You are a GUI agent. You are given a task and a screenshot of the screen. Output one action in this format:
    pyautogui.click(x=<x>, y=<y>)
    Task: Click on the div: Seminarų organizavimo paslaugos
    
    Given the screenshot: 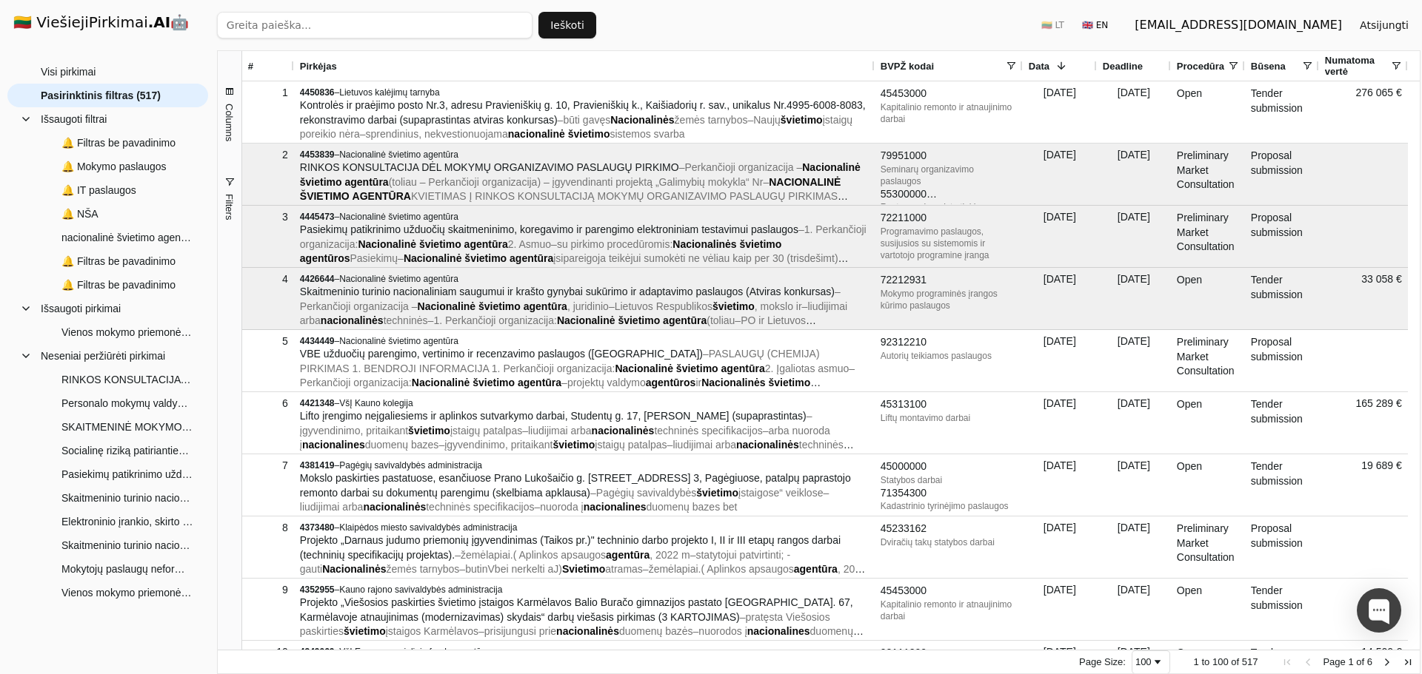 What is the action you would take?
    pyautogui.click(x=948, y=175)
    